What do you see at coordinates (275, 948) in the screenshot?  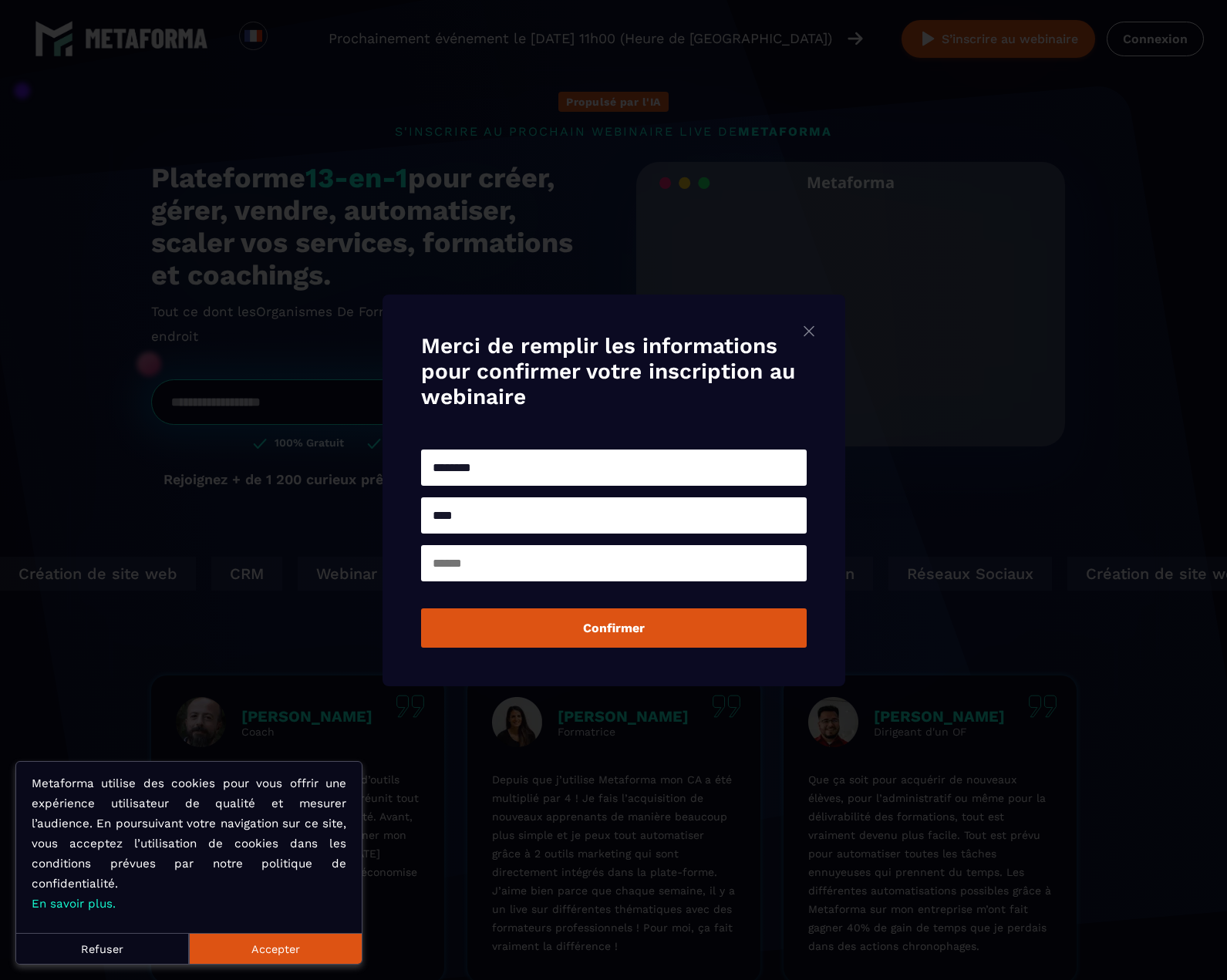 I see `button: Accepter` at bounding box center [275, 948].